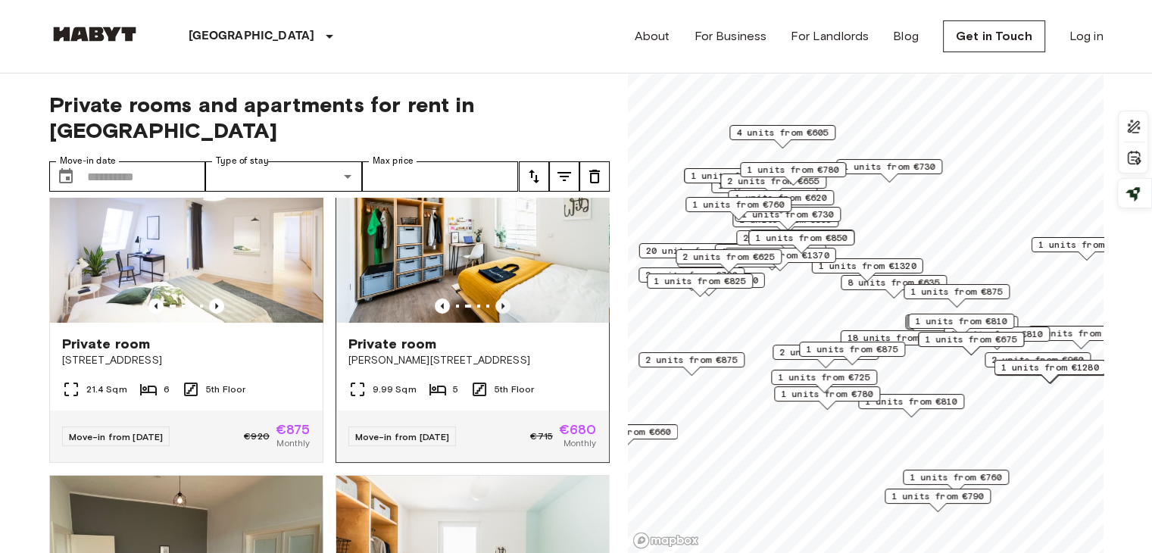  I want to click on span: 1 units from €850, so click(801, 238).